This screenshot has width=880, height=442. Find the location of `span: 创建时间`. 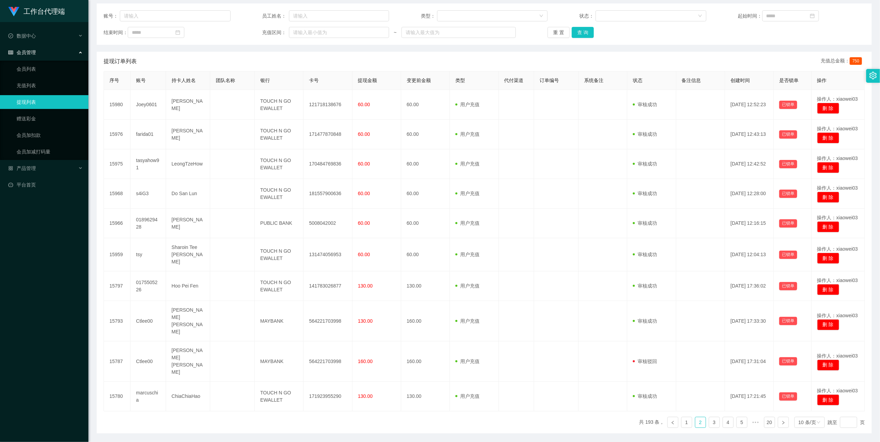

span: 创建时间 is located at coordinates (740, 80).